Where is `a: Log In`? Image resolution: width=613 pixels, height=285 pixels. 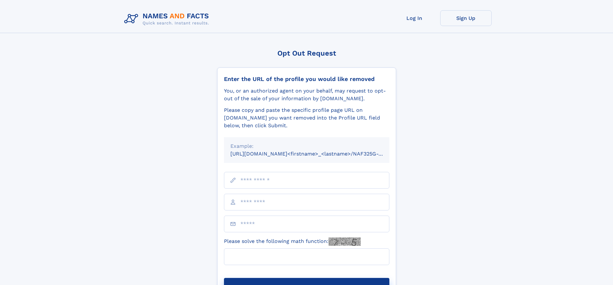 a: Log In is located at coordinates (414, 18).